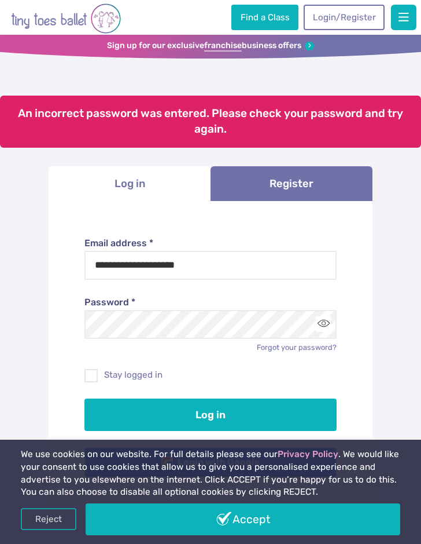  Describe the element at coordinates (211, 375) in the screenshot. I see `label: Stay logged in` at that location.